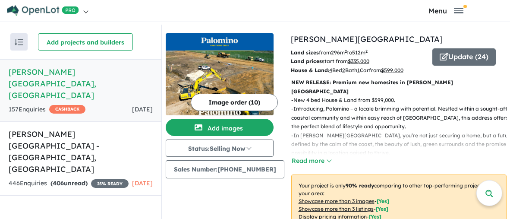  Describe the element at coordinates (358, 52) in the screenshot. I see `span: to` at that location.